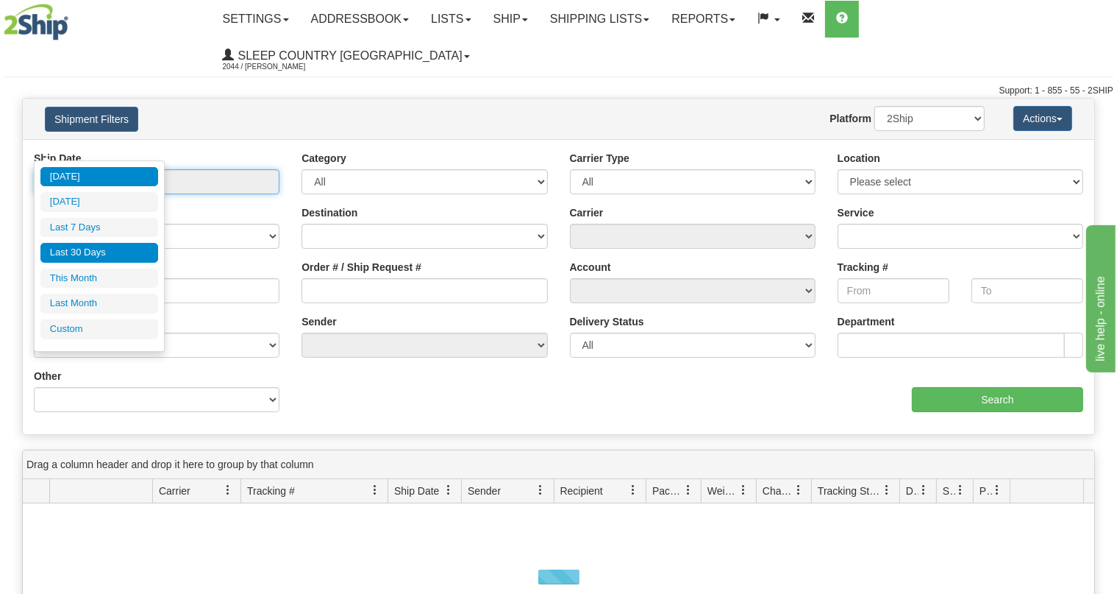 The width and height of the screenshot is (1117, 594). Describe the element at coordinates (887, 490) in the screenshot. I see `a: Tracking Status filter column settings` at that location.